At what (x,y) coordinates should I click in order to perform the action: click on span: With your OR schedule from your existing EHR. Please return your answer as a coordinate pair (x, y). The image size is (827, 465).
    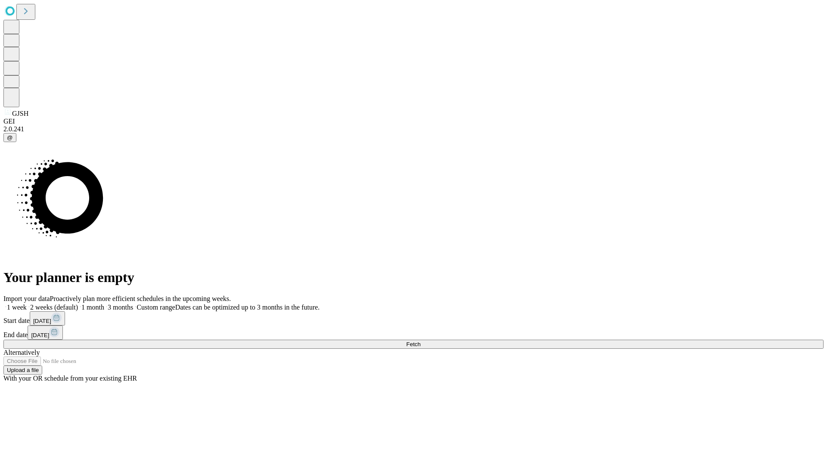
    Looking at the image, I should click on (70, 378).